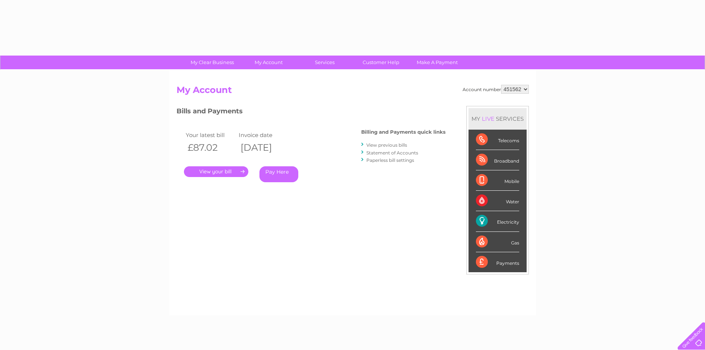 Image resolution: width=705 pixels, height=350 pixels. Describe the element at coordinates (211, 135) in the screenshot. I see `td: Your latest bill` at that location.